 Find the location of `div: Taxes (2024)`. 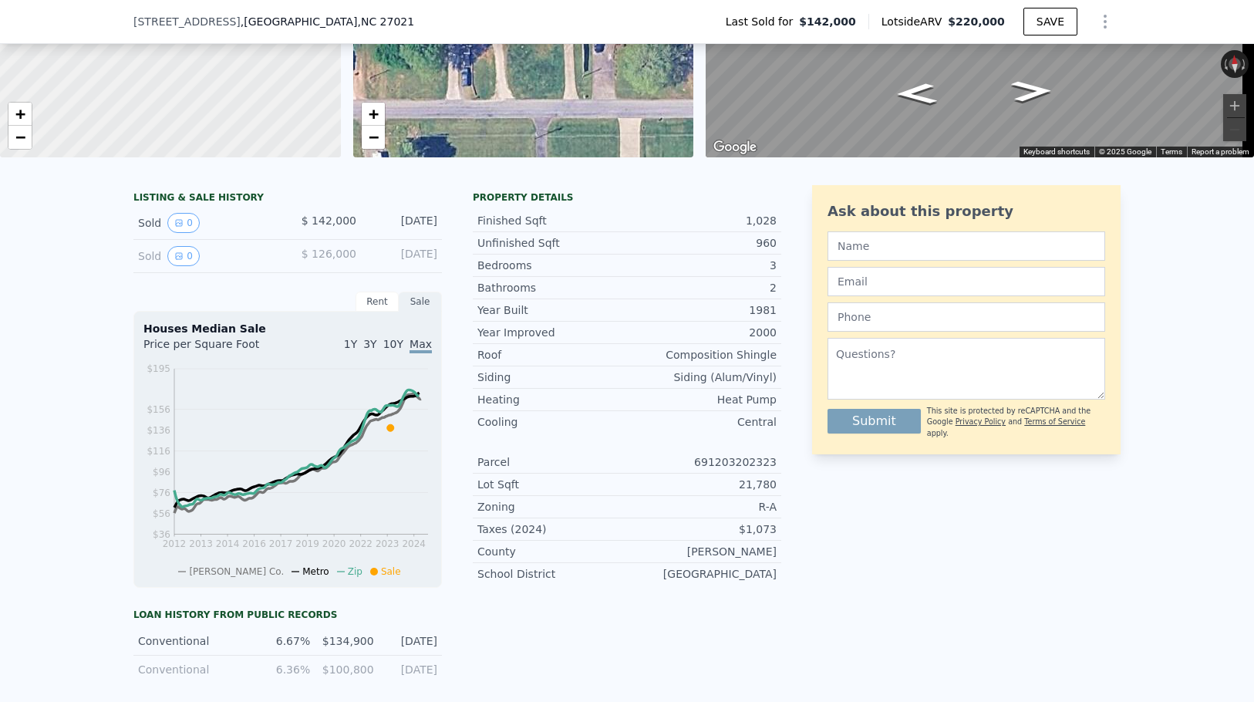

div: Taxes (2024) is located at coordinates (552, 529).